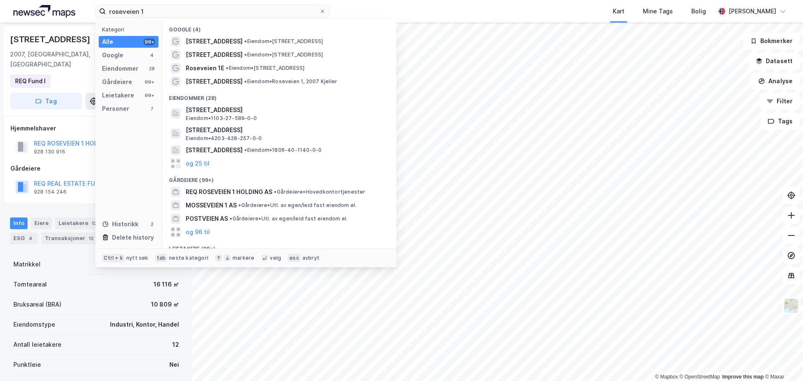  I want to click on div: nytt søk, so click(137, 258).